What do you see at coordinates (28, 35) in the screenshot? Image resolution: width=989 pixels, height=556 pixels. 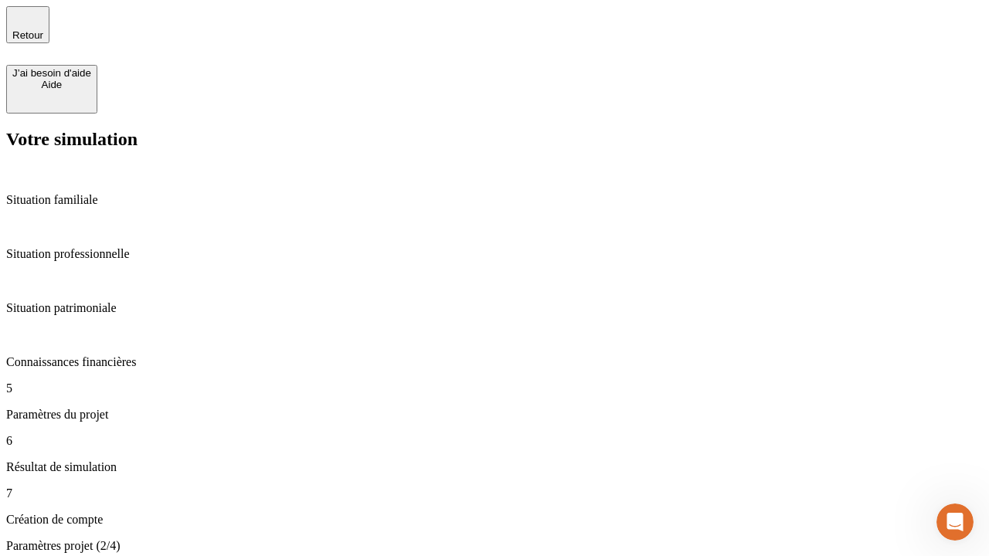 I see `span: Retour` at bounding box center [28, 35].